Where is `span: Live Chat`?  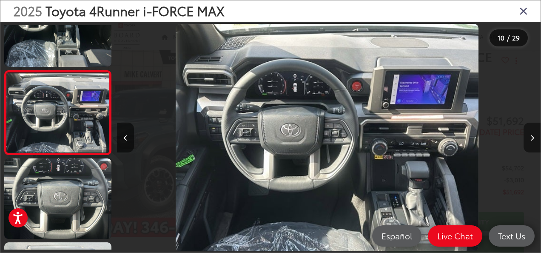 span: Live Chat is located at coordinates (455, 235).